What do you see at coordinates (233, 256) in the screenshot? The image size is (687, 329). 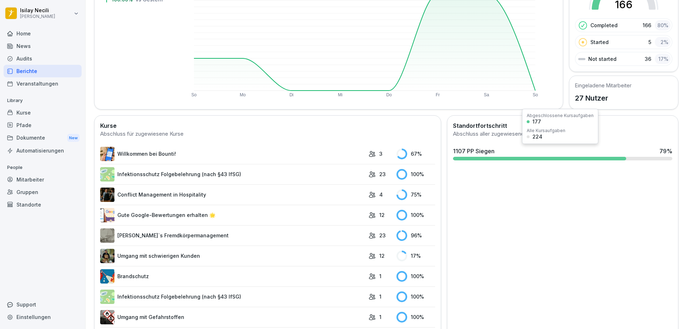 I see `a: Umgang mit schwierigen Kunden` at bounding box center [233, 256].